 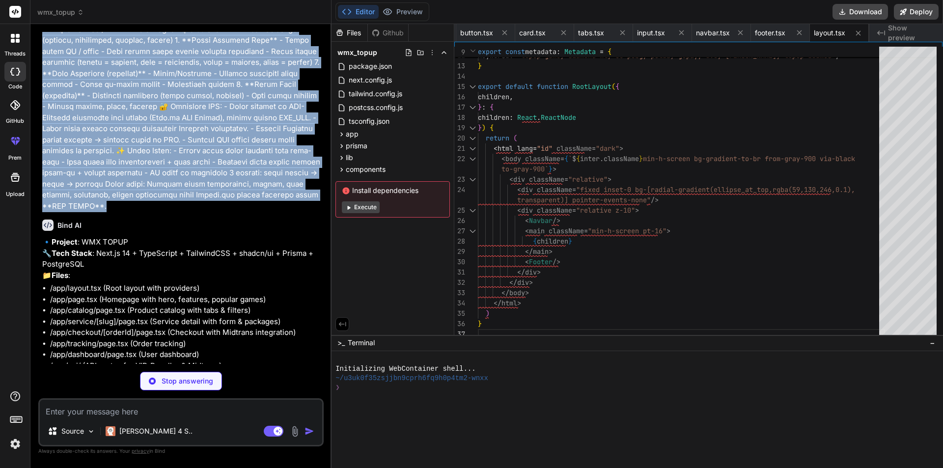 I want to click on span: className, so click(x=574, y=148).